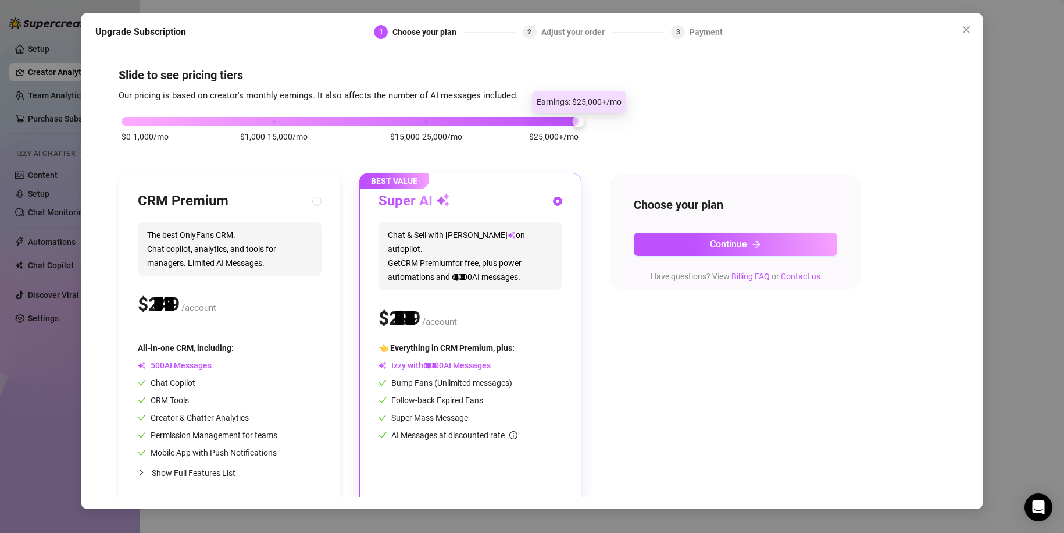 This screenshot has width=1064, height=533. I want to click on span: $25,000+/mo, so click(554, 137).